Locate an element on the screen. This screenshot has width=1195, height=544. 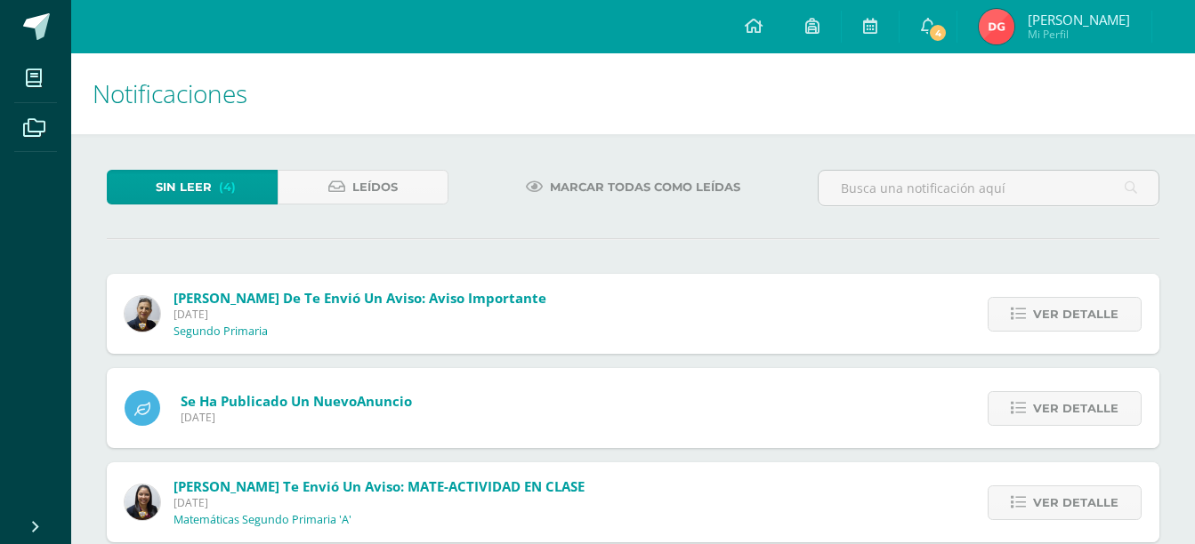
span: Sin leer is located at coordinates (183, 187).